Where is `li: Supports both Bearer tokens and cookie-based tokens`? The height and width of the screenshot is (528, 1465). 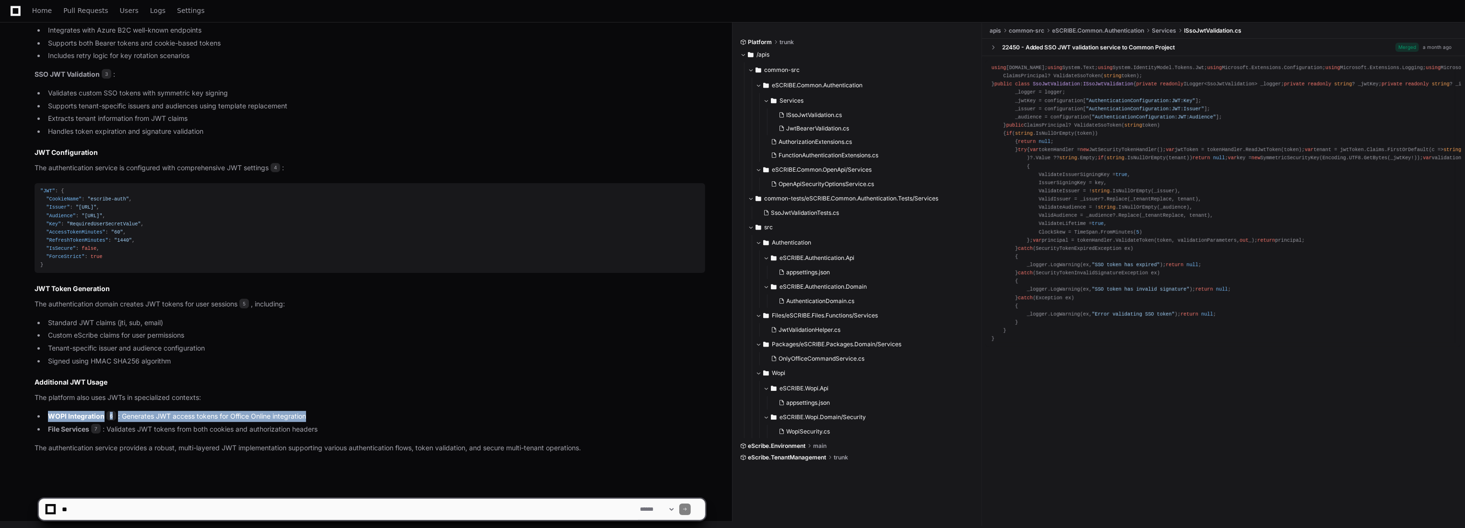
li: Supports both Bearer tokens and cookie-based tokens is located at coordinates (375, 43).